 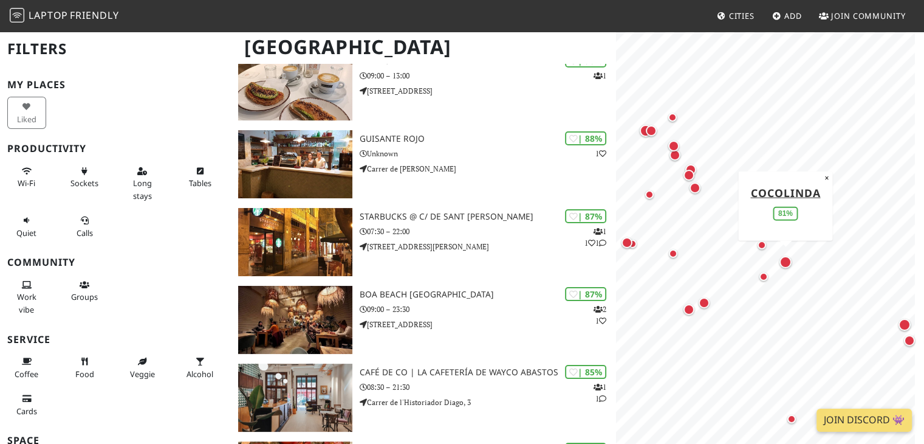 I want to click on p: 08:30 – 21:30, so click(x=488, y=386).